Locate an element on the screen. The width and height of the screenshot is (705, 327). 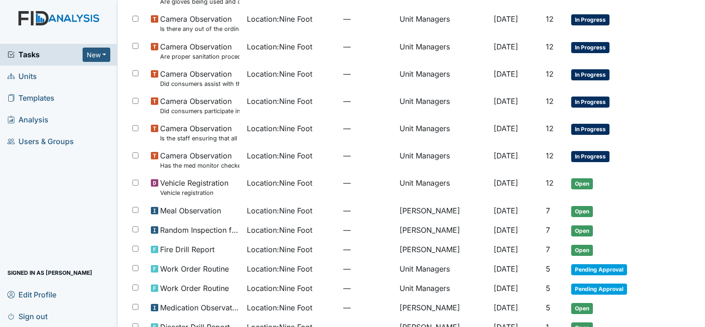
span: Meal Observation is located at coordinates (191, 210).